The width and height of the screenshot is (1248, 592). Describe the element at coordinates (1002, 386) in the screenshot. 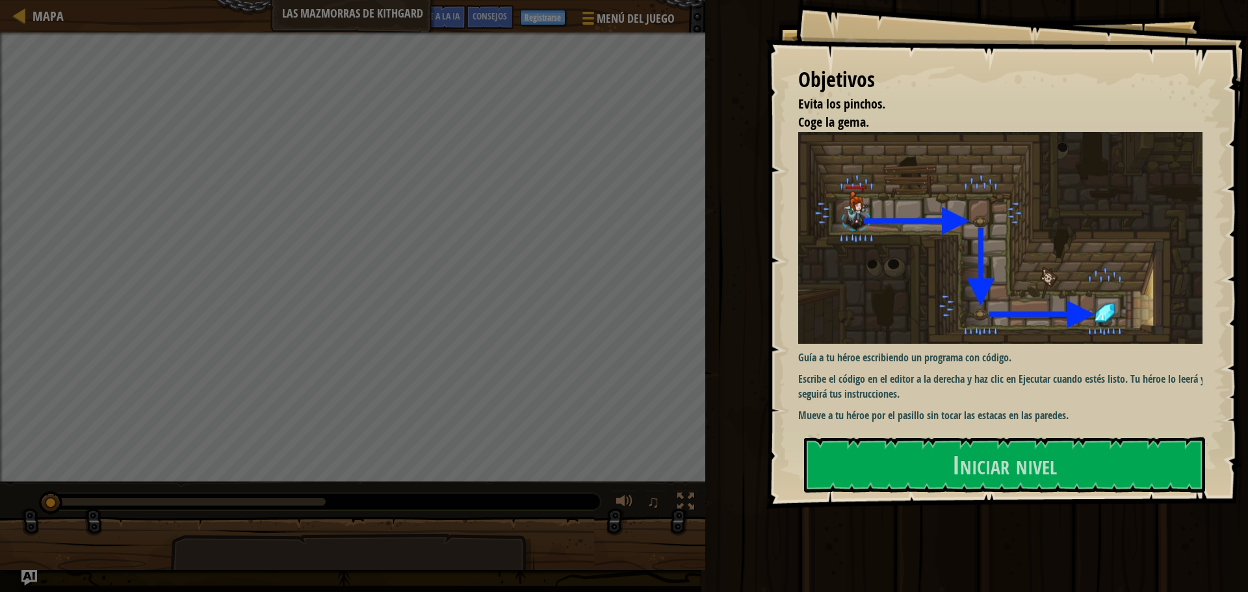

I see `font: Escribe el código en el editor a la derecha y haz clic en Ejecutar cuando estés listo. Tu héroe l...` at that location.